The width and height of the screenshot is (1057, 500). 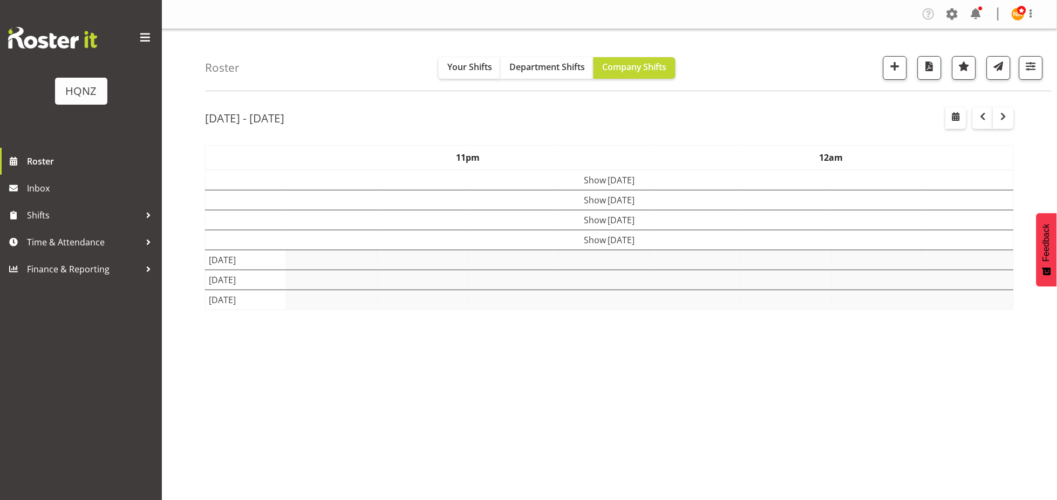 I want to click on img: nickylee-anderson10357.jpg, so click(x=1018, y=14).